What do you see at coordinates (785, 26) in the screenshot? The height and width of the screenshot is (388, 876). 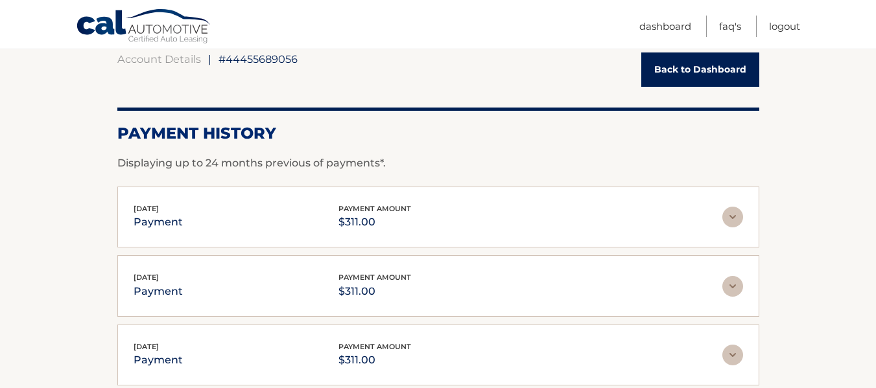 I see `a: Logout` at bounding box center [785, 26].